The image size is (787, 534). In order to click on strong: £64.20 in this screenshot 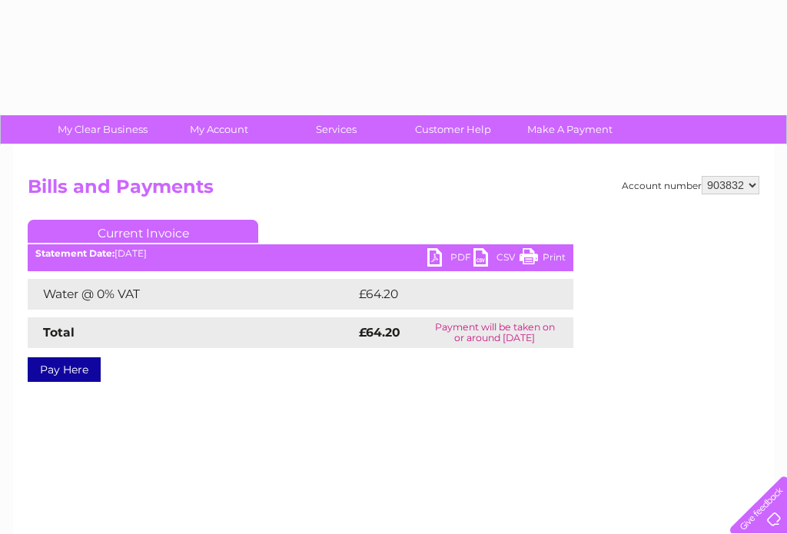, I will do `click(380, 332)`.